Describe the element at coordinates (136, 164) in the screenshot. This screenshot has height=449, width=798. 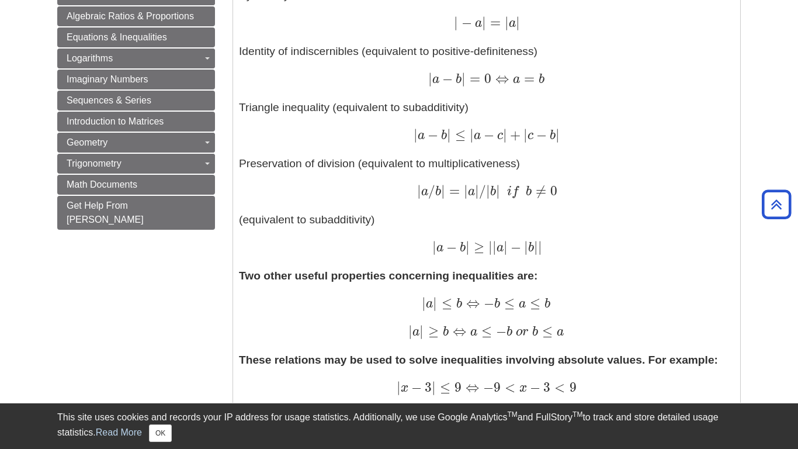
I see `a: Trigonometry` at that location.